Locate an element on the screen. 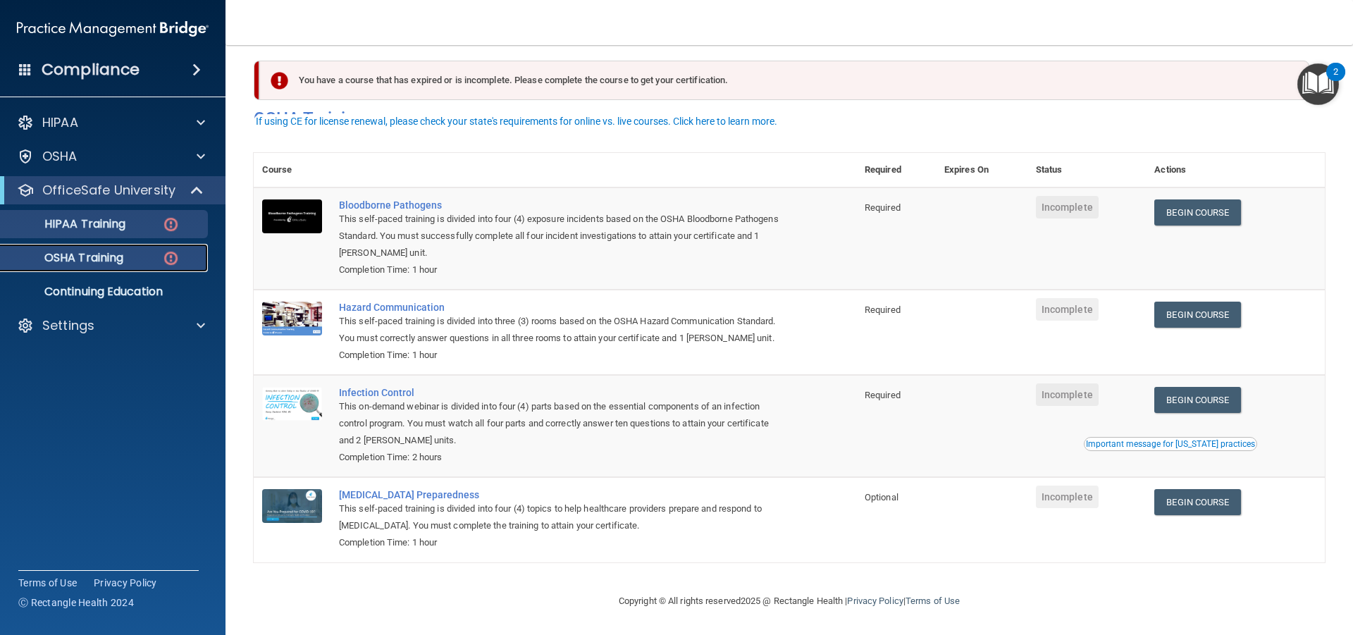  div: If using CE for license renewal, please check your state's requirements for online vs. live cours... is located at coordinates (517, 121).